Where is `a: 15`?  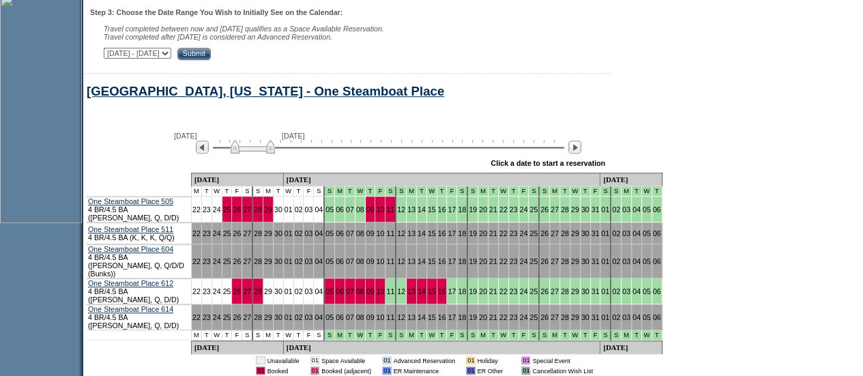
a: 15 is located at coordinates (432, 210).